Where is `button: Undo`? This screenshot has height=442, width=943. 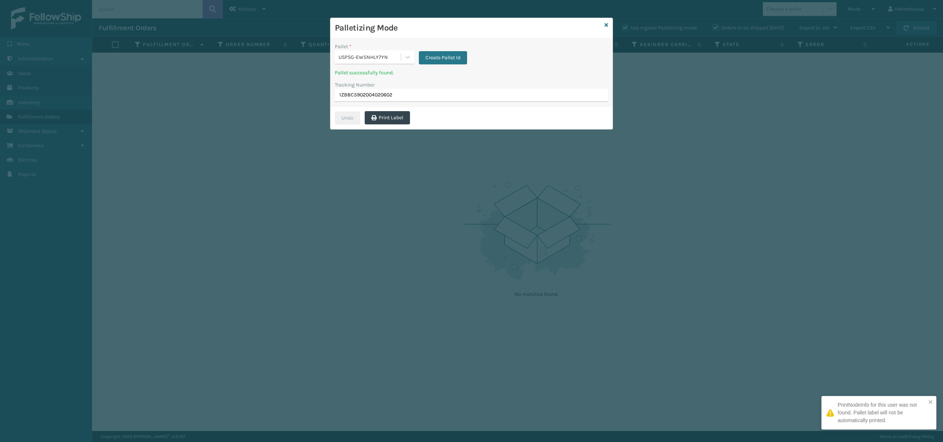
button: Undo is located at coordinates (347, 118).